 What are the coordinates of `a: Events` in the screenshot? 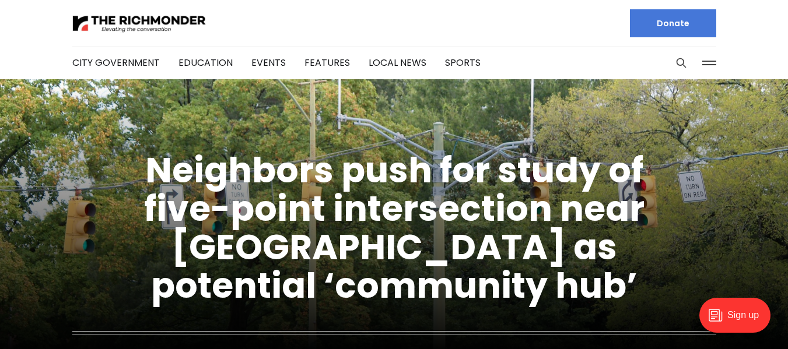 It's located at (268, 62).